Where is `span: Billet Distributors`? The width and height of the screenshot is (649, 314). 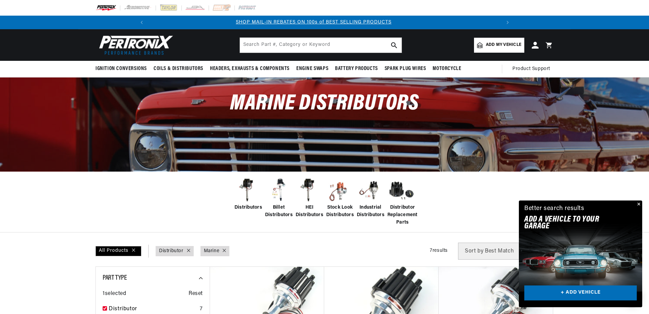
span: Billet Distributors is located at coordinates (279, 211).